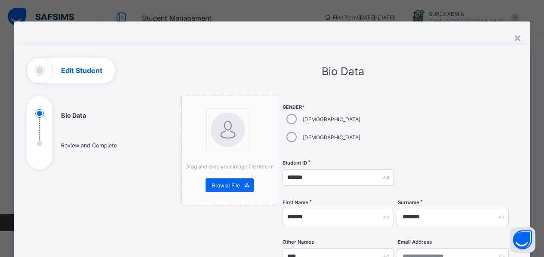  I want to click on label: Email Address, so click(415, 242).